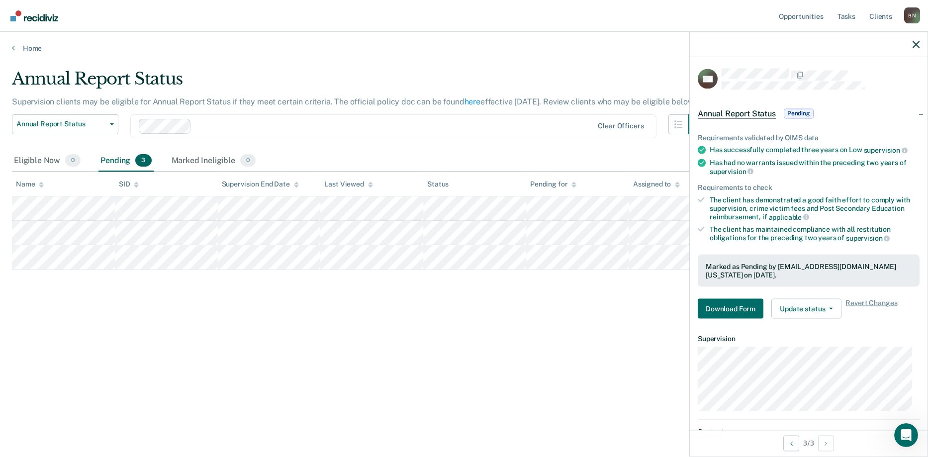 The image size is (928, 457). I want to click on div: Supervision End Date, so click(260, 184).